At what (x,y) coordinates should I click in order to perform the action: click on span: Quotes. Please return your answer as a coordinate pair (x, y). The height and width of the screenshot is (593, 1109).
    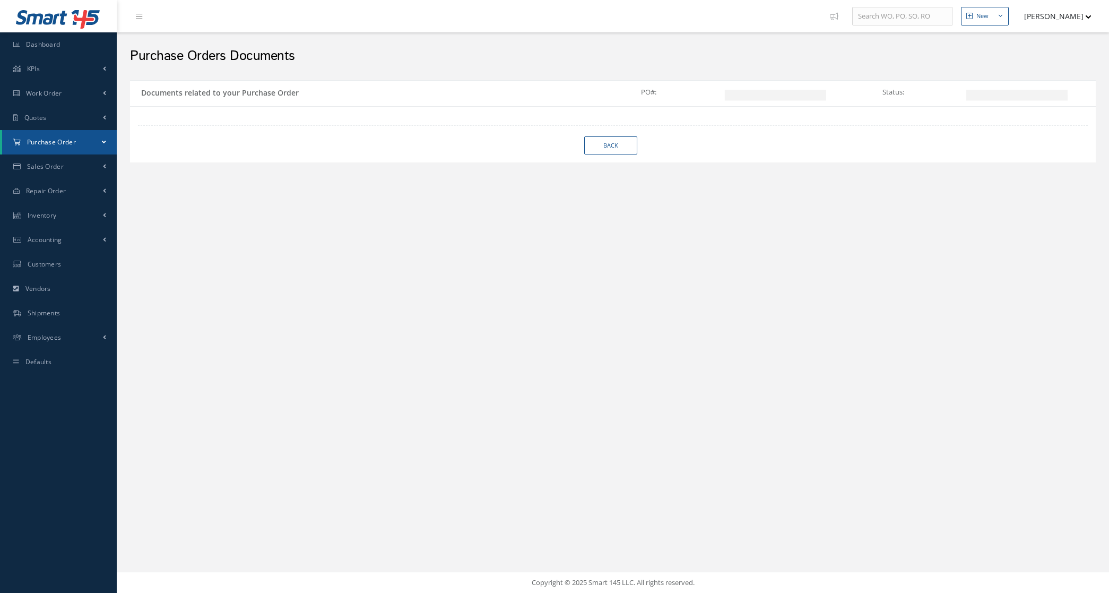
    Looking at the image, I should click on (36, 117).